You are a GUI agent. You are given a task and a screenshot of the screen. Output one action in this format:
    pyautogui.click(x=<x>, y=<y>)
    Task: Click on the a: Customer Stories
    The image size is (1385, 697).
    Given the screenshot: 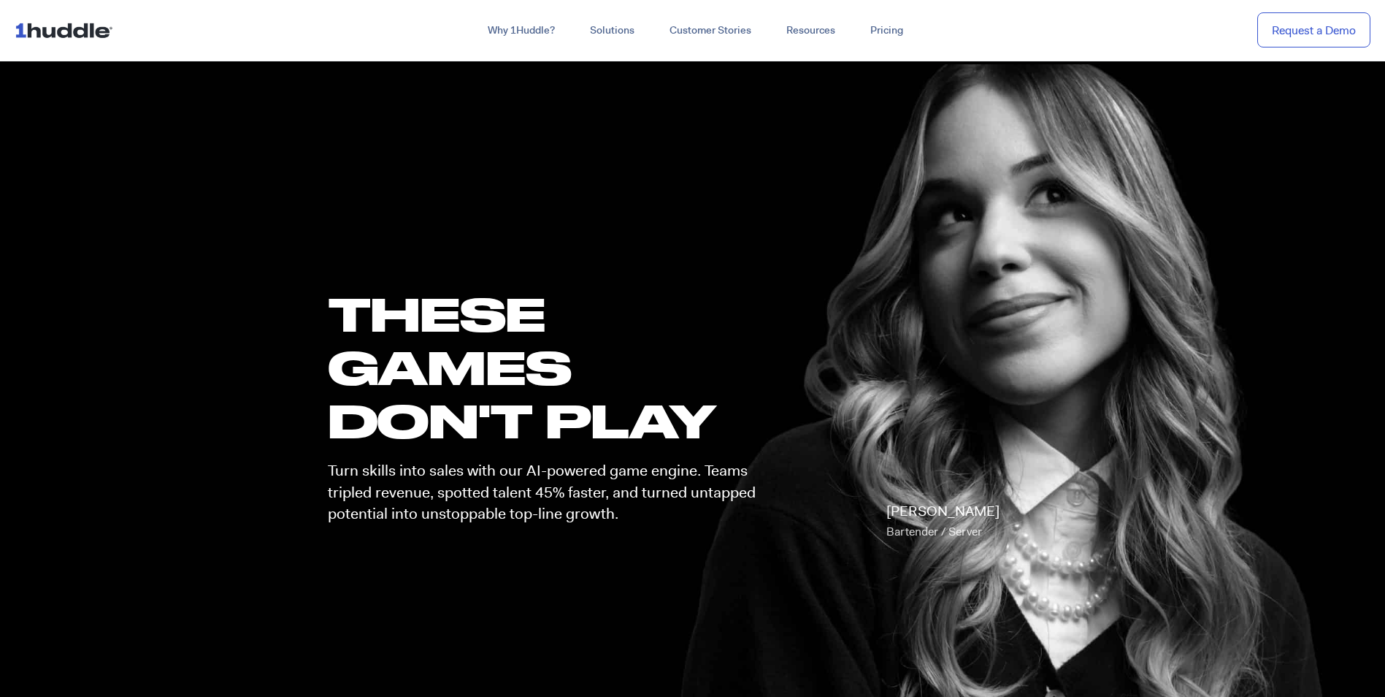 What is the action you would take?
    pyautogui.click(x=710, y=31)
    